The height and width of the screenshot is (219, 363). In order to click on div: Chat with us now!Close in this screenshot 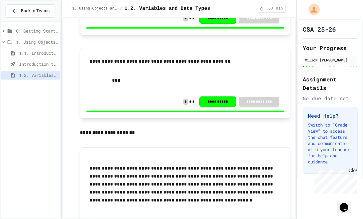, I will do `click(22, 21)`.